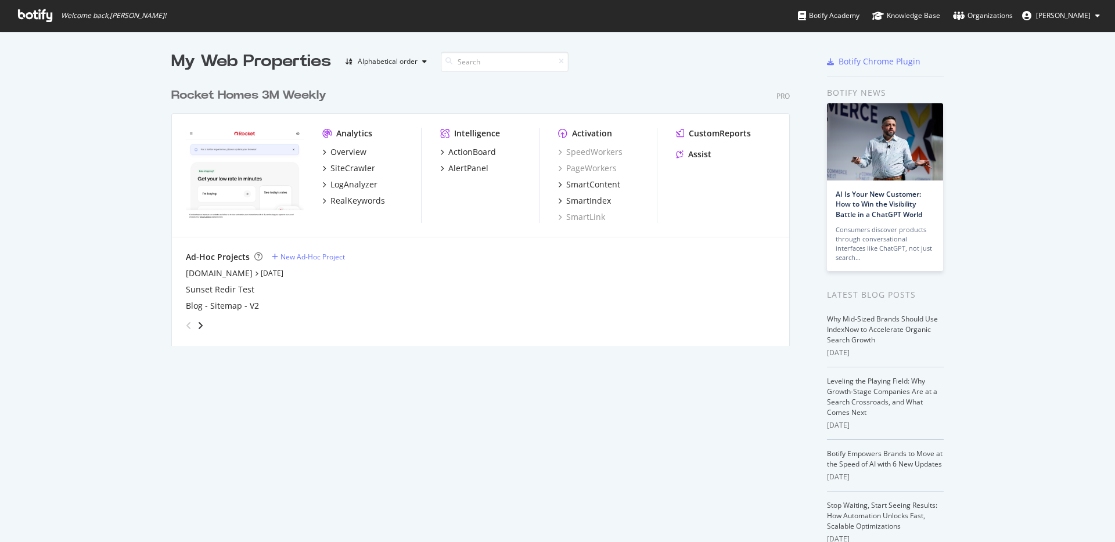  I want to click on a: Overview, so click(344, 152).